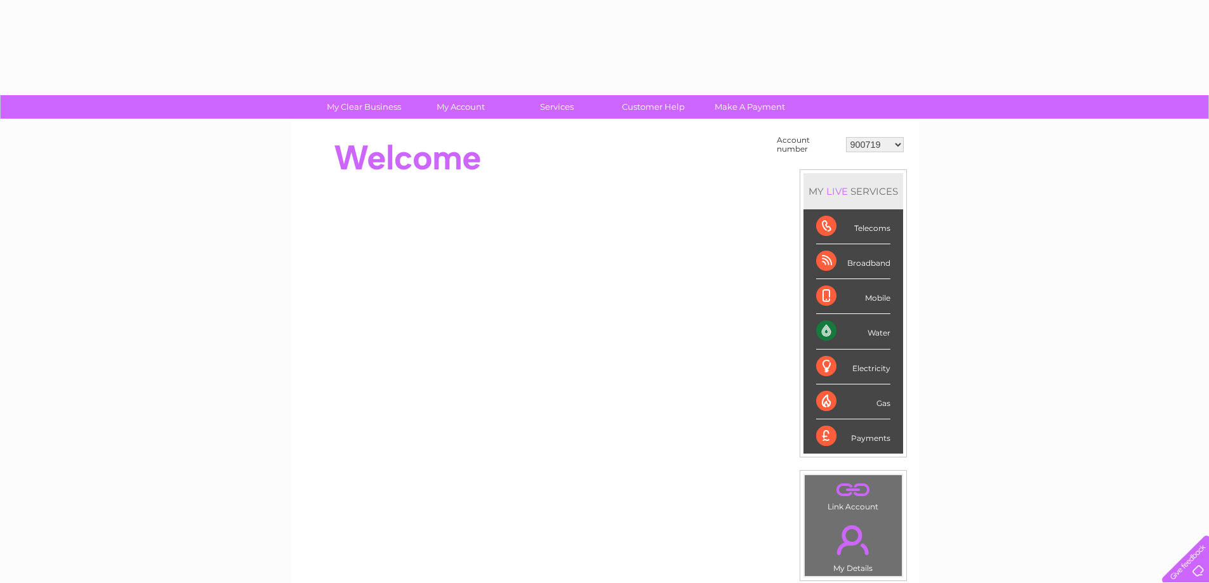 Image resolution: width=1209 pixels, height=583 pixels. I want to click on td: Account number, so click(808, 145).